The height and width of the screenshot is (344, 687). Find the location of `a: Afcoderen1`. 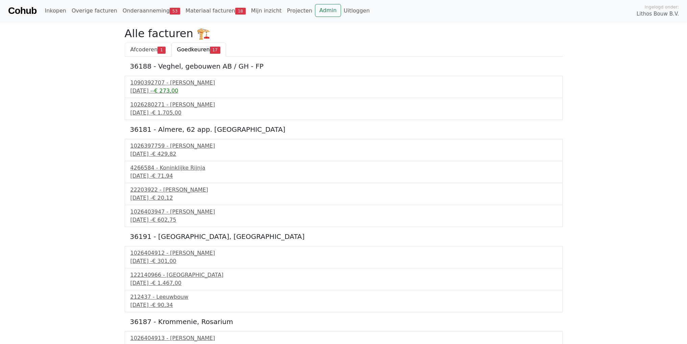

a: Afcoderen1 is located at coordinates (148, 50).